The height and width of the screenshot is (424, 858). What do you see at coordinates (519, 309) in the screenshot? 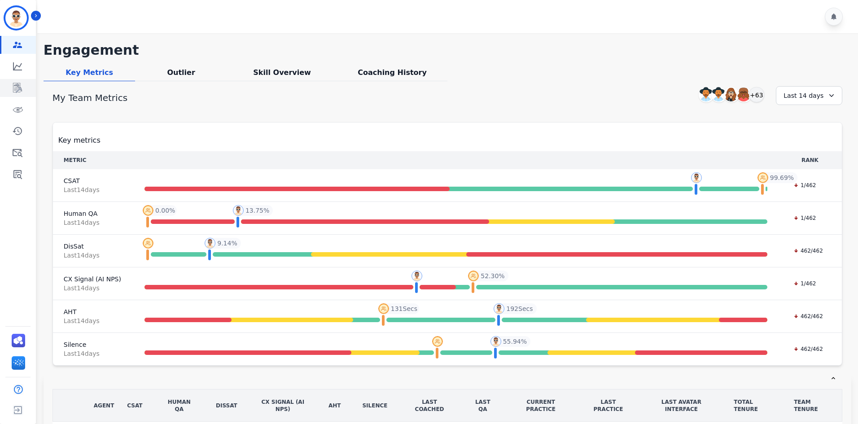
I see `span: 192 Secs` at bounding box center [519, 309].